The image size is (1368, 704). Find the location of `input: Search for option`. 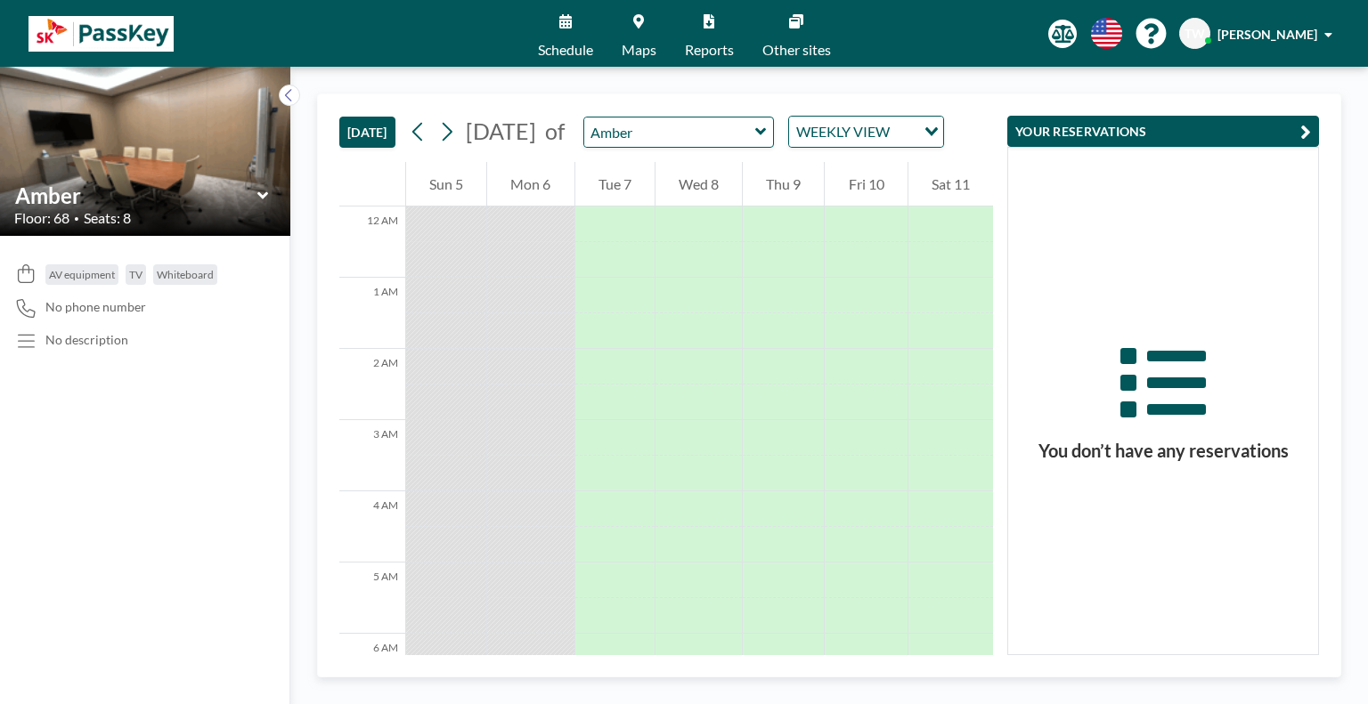

input: Search for option is located at coordinates (904, 132).